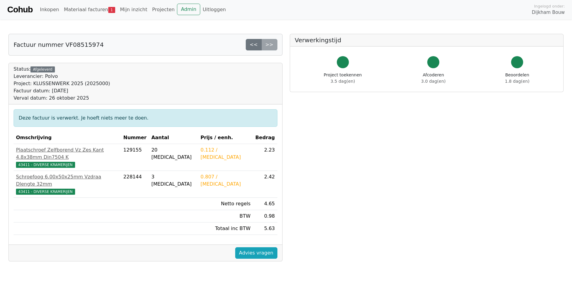 Image resolution: width=572 pixels, height=288 pixels. What do you see at coordinates (214, 10) in the screenshot?
I see `a: Uitloggen` at bounding box center [214, 10].